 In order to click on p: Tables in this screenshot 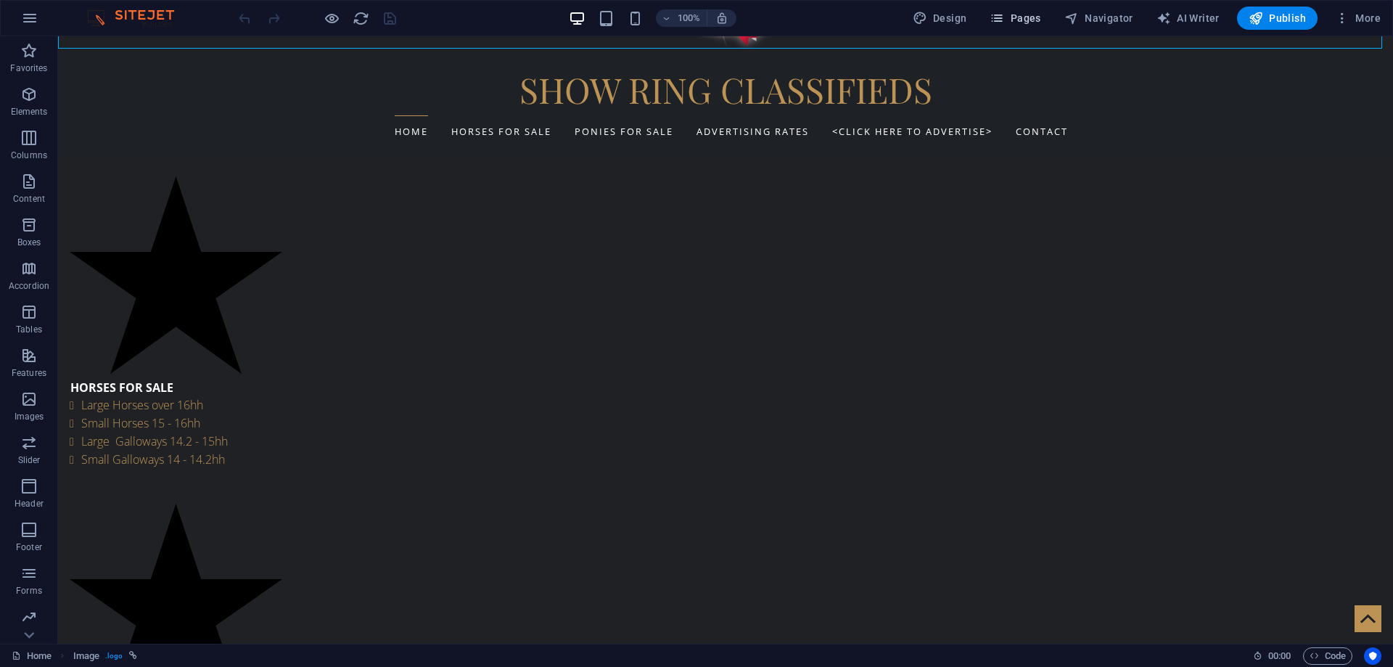, I will do `click(29, 329)`.